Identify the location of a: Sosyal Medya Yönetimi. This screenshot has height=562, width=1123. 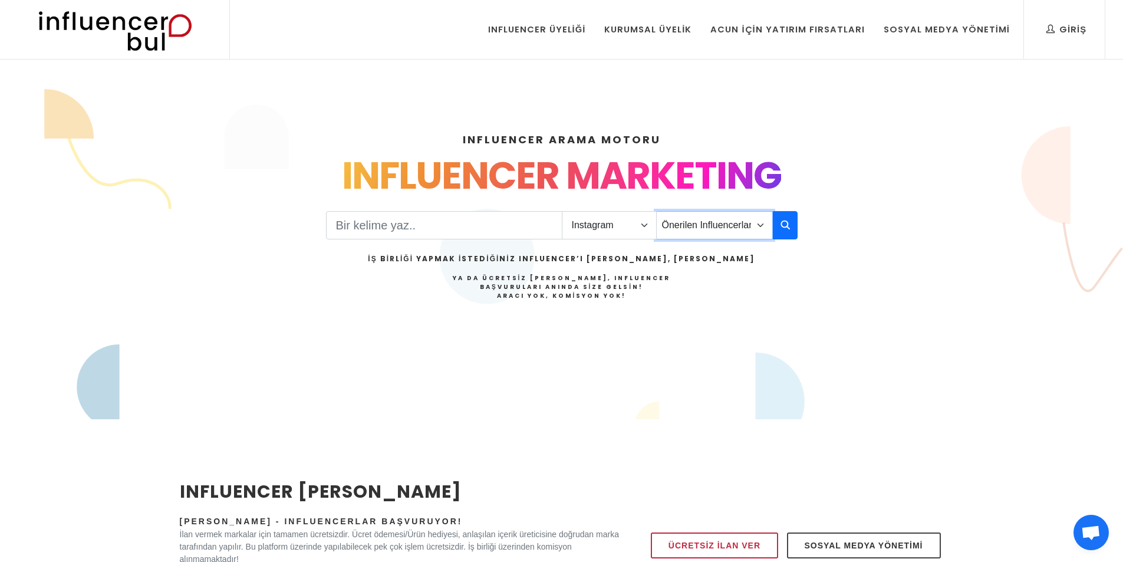
(864, 545).